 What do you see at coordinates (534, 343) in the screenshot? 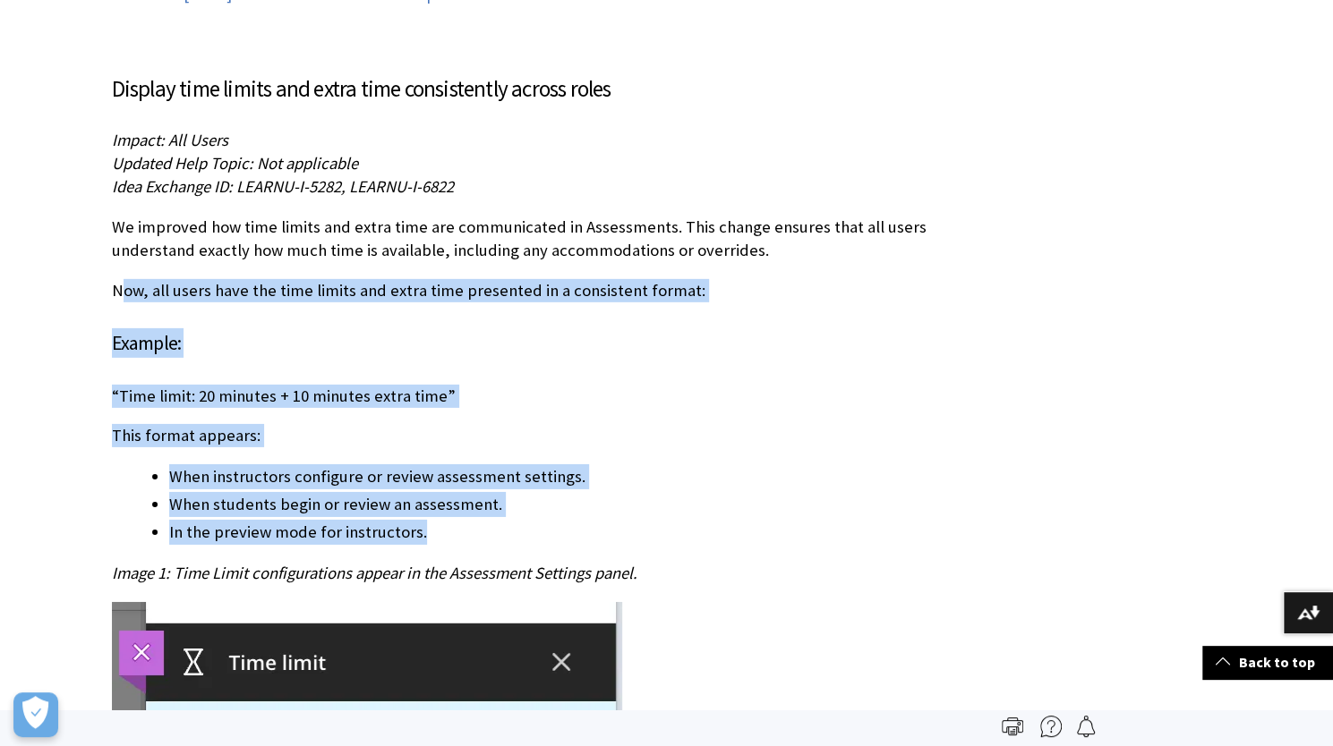
I see `h4: Example:` at bounding box center [534, 343].